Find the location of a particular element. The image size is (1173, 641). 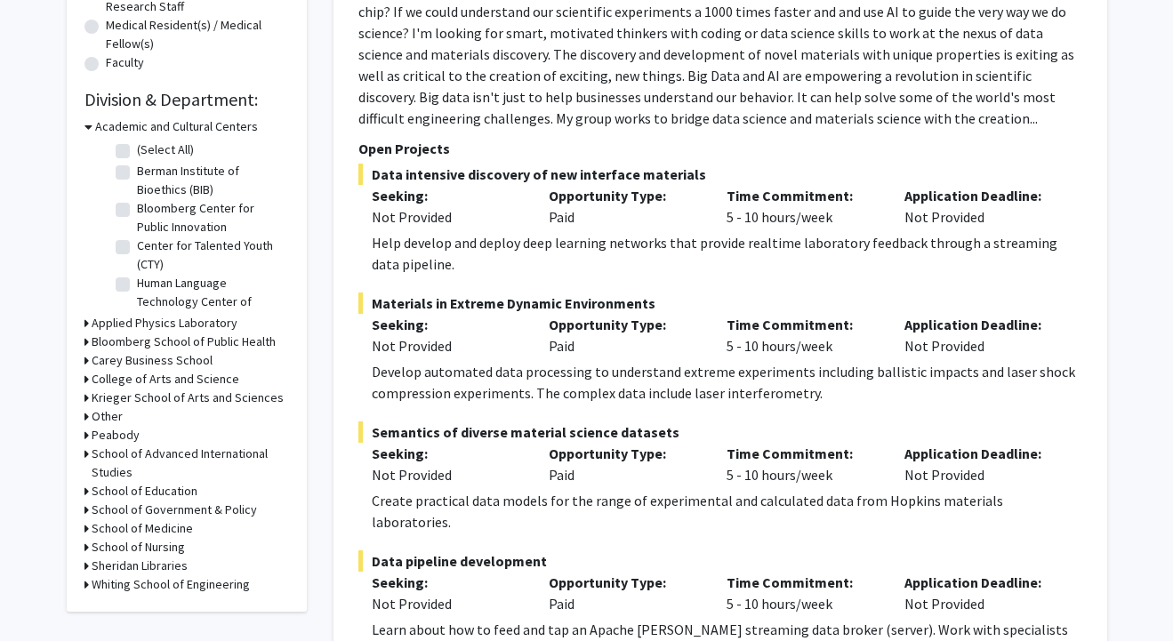

label: Berman Institute of Bioethics (BIB) is located at coordinates (211, 180).